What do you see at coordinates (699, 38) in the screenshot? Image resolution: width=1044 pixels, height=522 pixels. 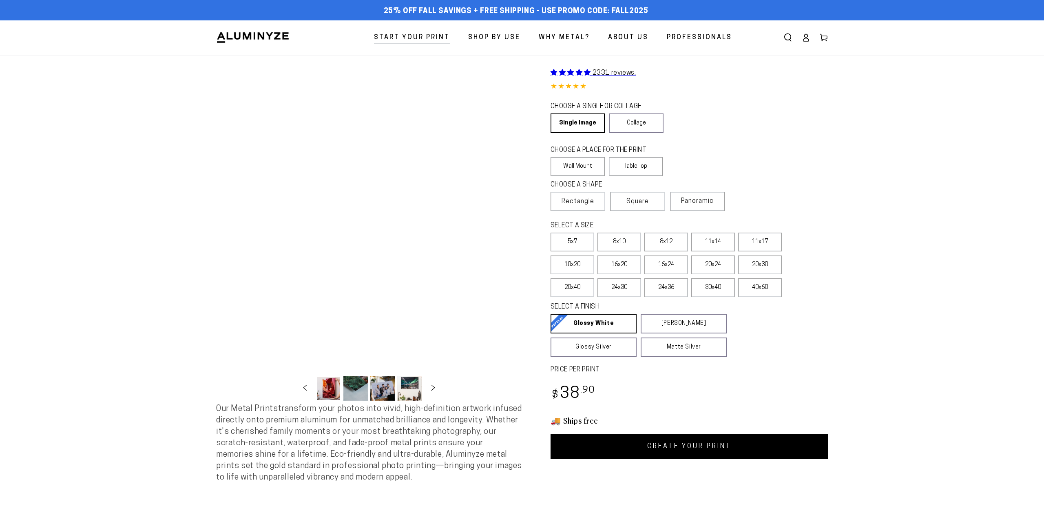 I see `span: Professionals` at bounding box center [699, 38].